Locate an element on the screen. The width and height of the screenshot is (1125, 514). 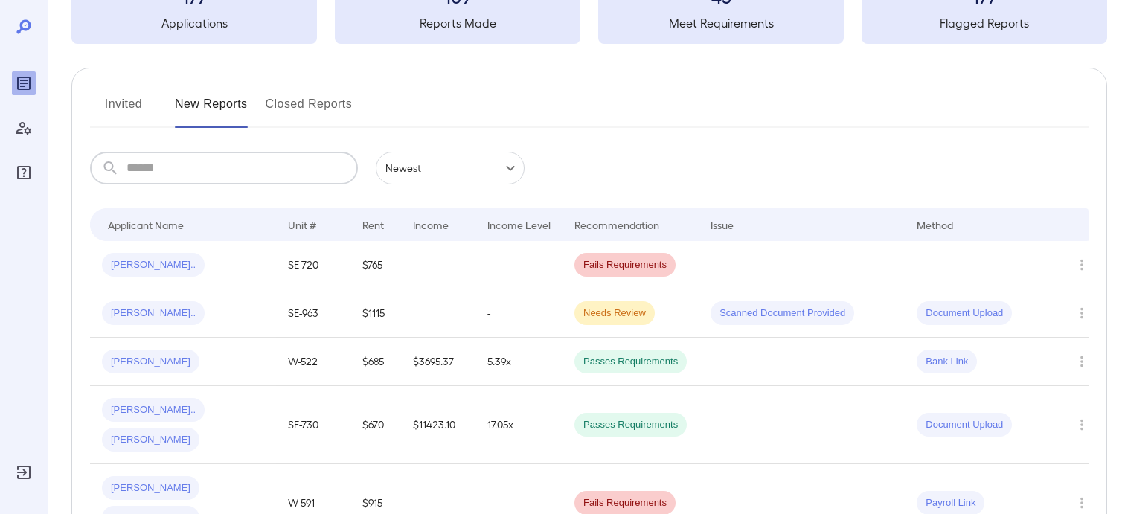
td: 5.39x is located at coordinates (519, 362).